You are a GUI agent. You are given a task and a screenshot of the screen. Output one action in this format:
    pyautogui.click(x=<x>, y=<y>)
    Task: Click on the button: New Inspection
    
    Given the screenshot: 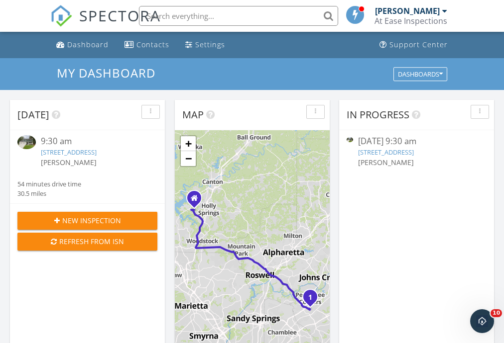 What is the action you would take?
    pyautogui.click(x=87, y=221)
    